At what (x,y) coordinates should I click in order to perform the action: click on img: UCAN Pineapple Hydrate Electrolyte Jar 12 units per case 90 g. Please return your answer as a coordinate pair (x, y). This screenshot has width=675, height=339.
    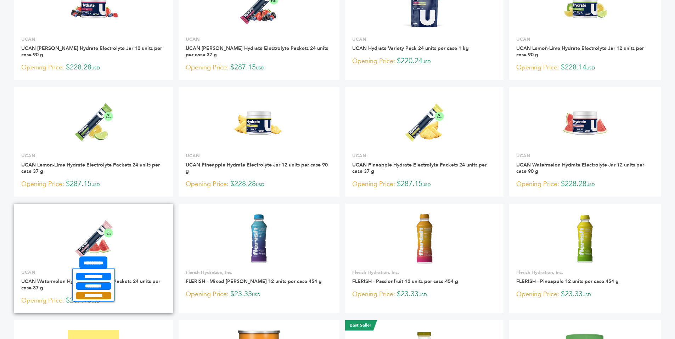
    Looking at the image, I should click on (259, 122).